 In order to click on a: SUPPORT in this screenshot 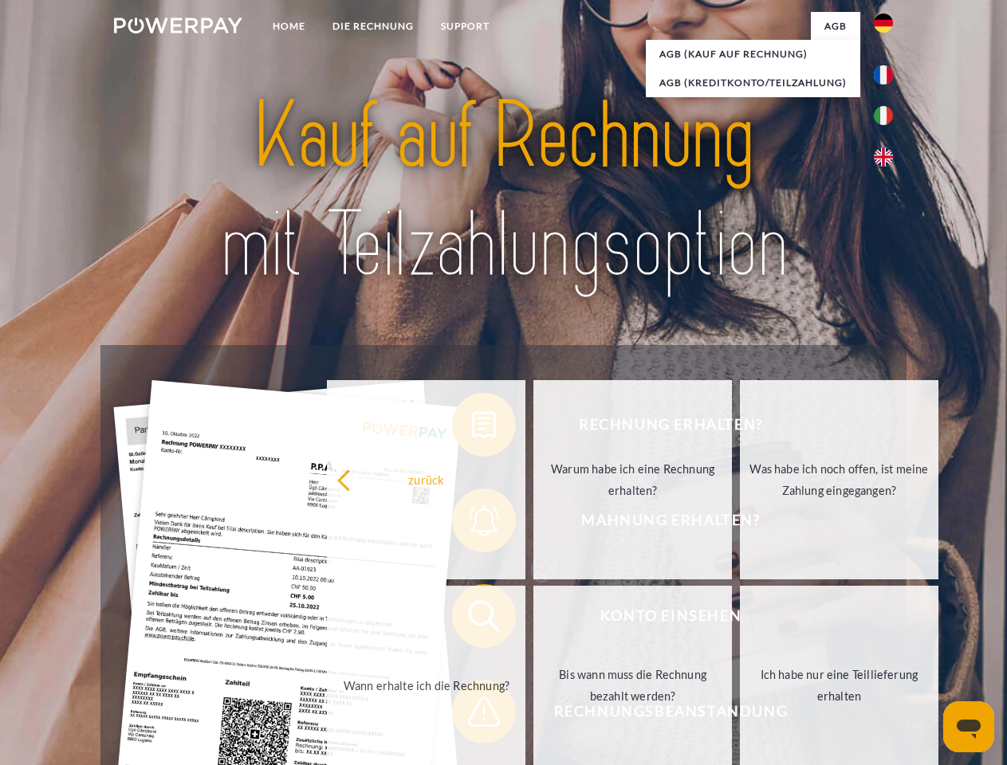, I will do `click(465, 26)`.